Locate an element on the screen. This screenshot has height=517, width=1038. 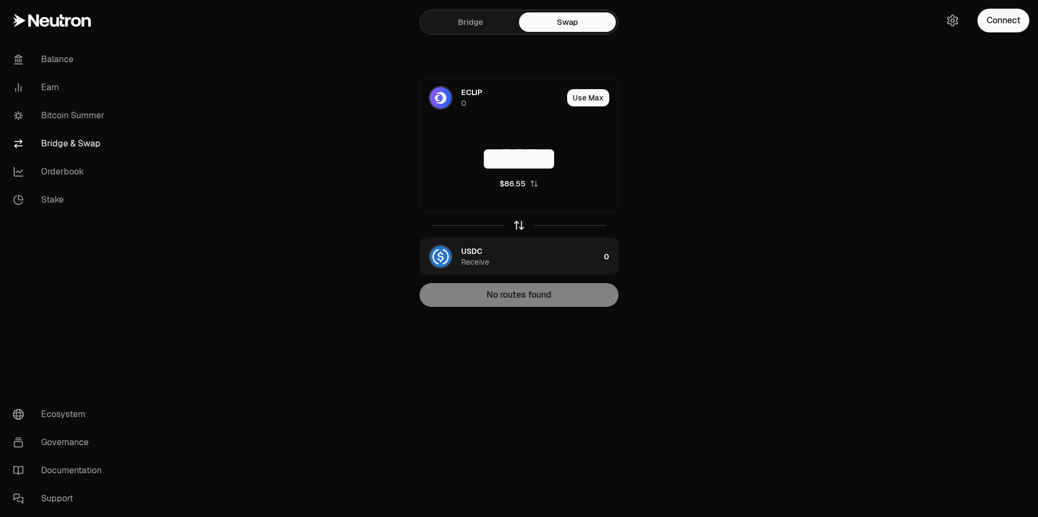
div: ECLIP LogoECLIP0 is located at coordinates (491, 98).